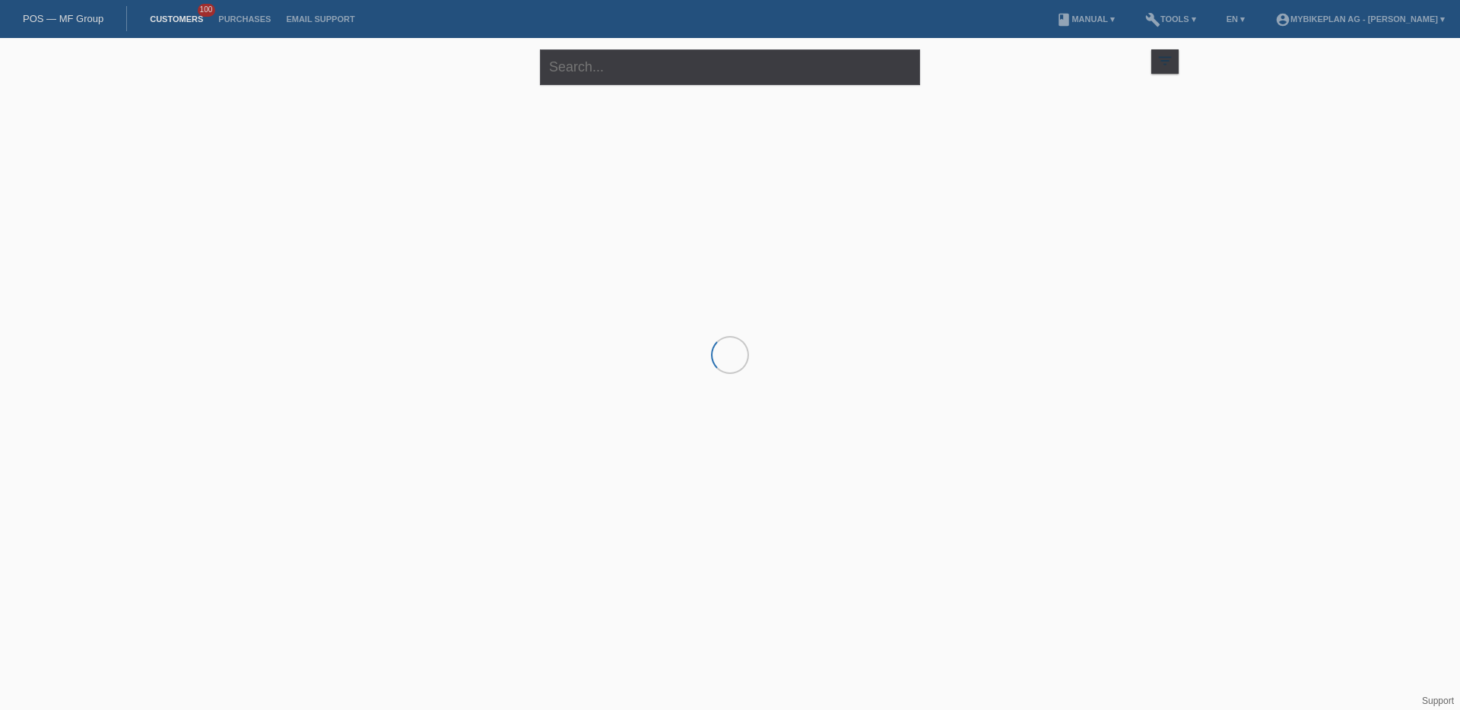 This screenshot has height=710, width=1460. What do you see at coordinates (1085, 19) in the screenshot?
I see `a: bookManual ▾` at bounding box center [1085, 19].